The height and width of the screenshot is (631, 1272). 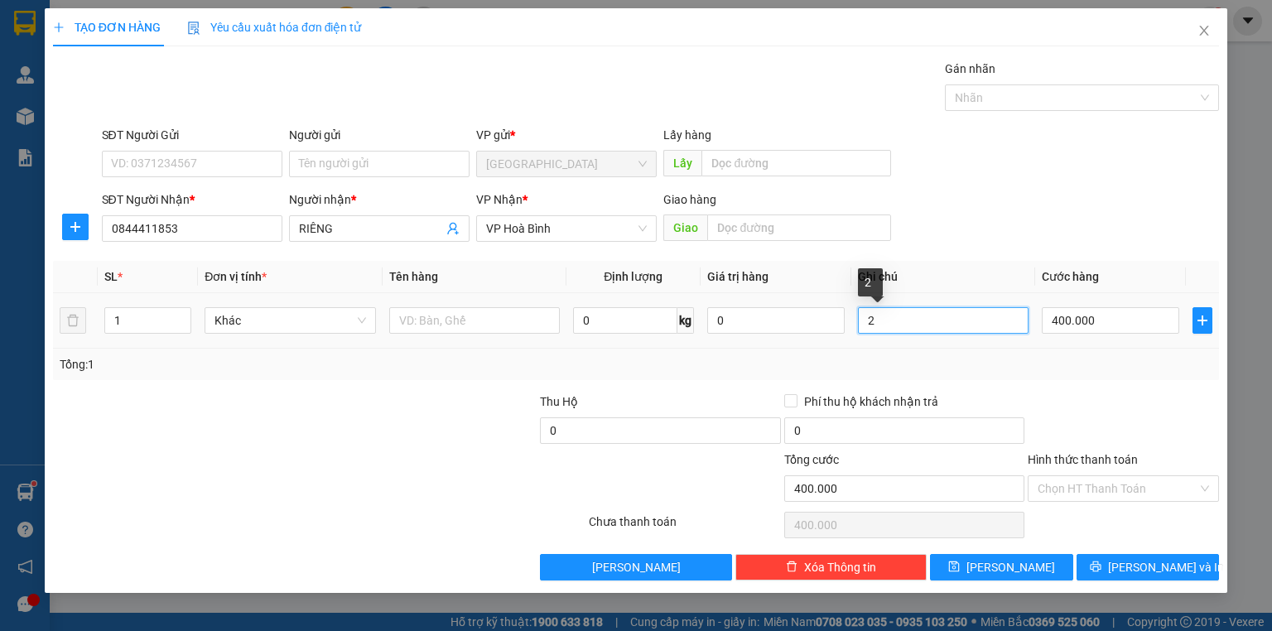 What do you see at coordinates (1083, 460) in the screenshot?
I see `label: Hình thức thanh toán` at bounding box center [1083, 460].